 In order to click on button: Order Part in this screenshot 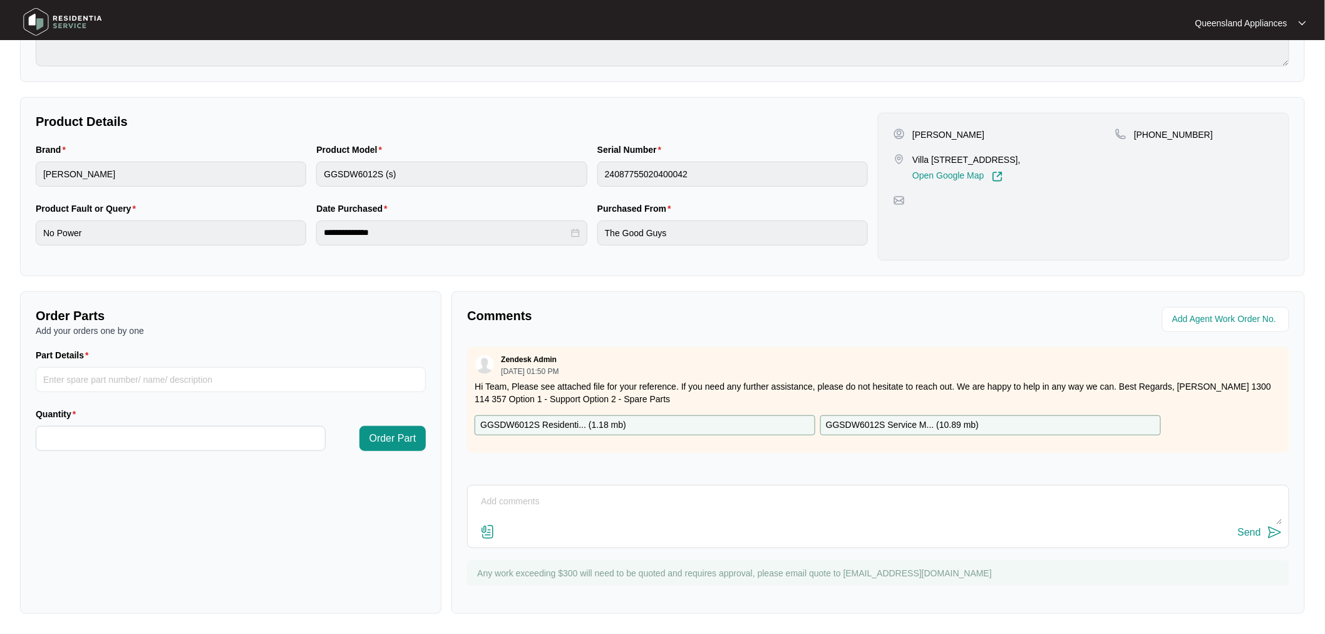, I will do `click(393, 438)`.